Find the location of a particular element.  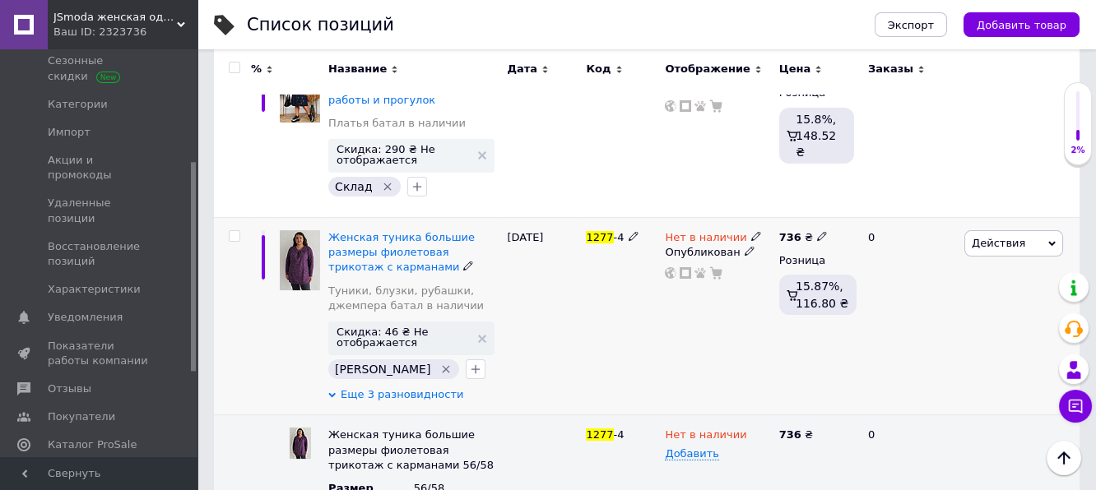

span: Характеристики is located at coordinates (94, 290).